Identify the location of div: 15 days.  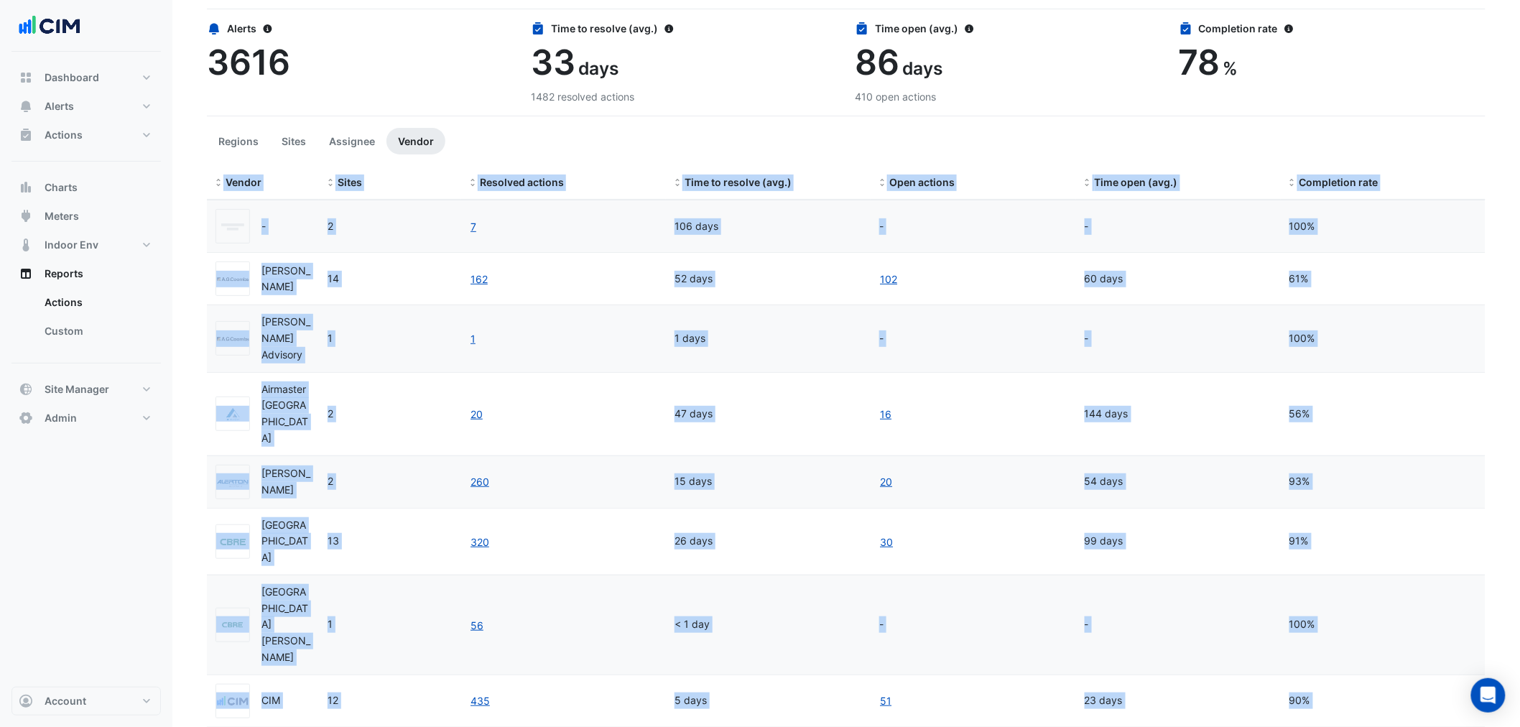
(768, 481).